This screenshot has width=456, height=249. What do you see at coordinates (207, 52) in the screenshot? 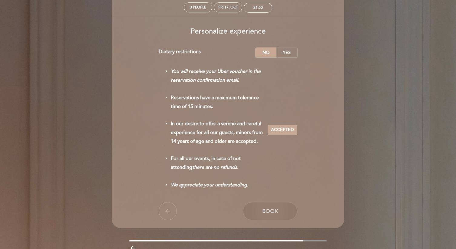
I see `div: Dietary restrictions` at bounding box center [207, 52].